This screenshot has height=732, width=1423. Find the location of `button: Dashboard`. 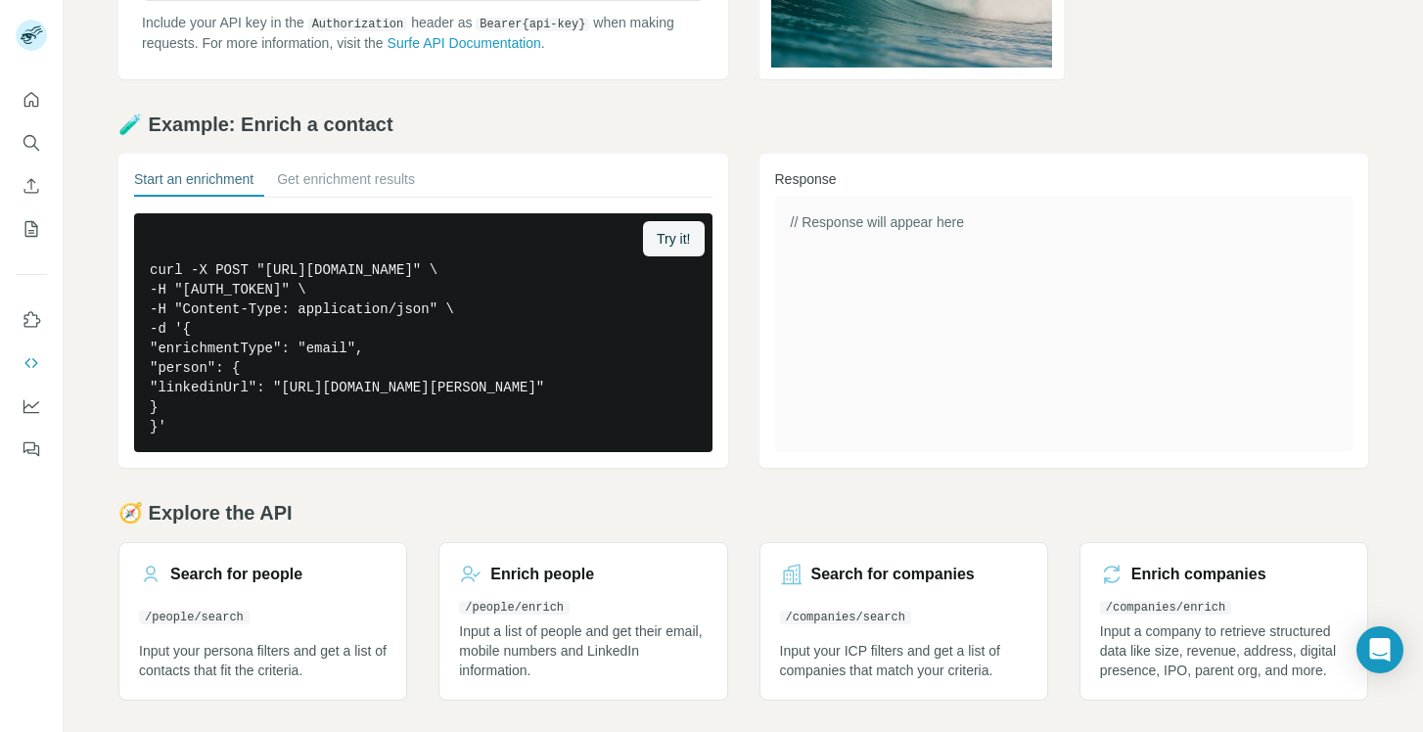

button: Dashboard is located at coordinates (31, 406).